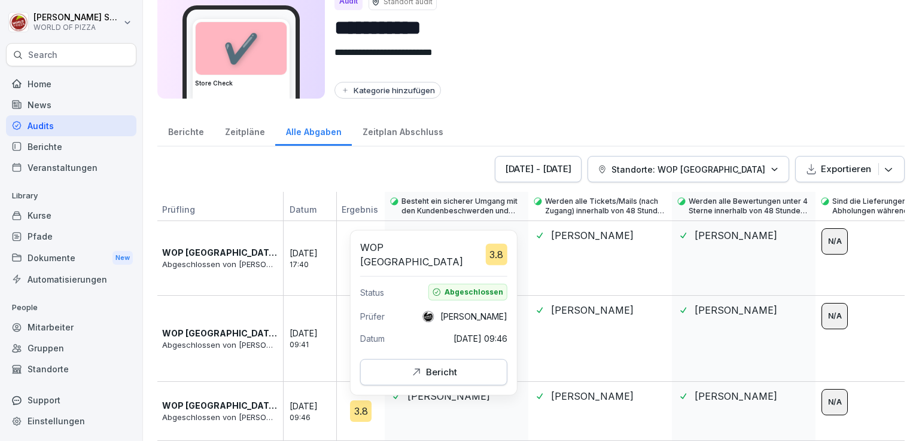 This screenshot has width=919, height=441. Describe the element at coordinates (606, 206) in the screenshot. I see `p: Werden alle Tickets/Mails (nach Zugang) innerhalb von 48 Stunden beantwortet?` at that location.